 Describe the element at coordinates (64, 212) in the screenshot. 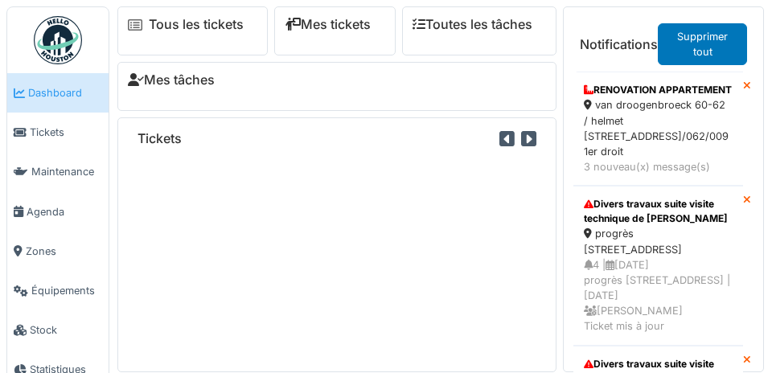

I see `span: Agenda` at that location.